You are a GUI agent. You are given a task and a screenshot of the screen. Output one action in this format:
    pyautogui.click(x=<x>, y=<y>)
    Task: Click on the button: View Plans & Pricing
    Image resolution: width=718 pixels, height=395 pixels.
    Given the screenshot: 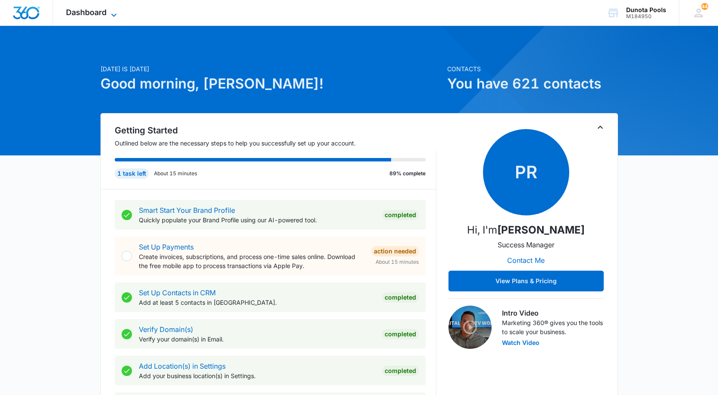 What is the action you would take?
    pyautogui.click(x=526, y=281)
    